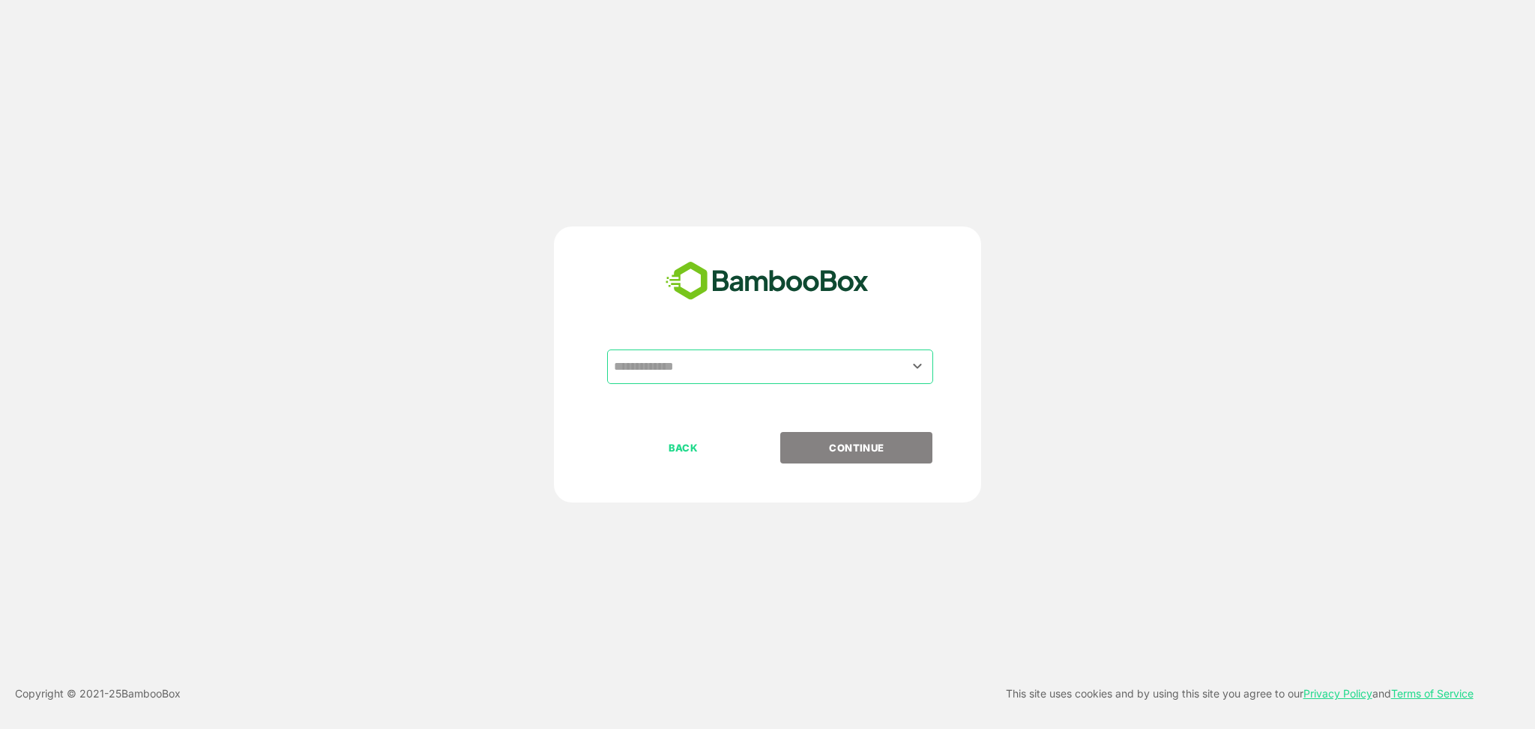 The width and height of the screenshot is (1535, 729). I want to click on img: bamboobox, so click(767, 281).